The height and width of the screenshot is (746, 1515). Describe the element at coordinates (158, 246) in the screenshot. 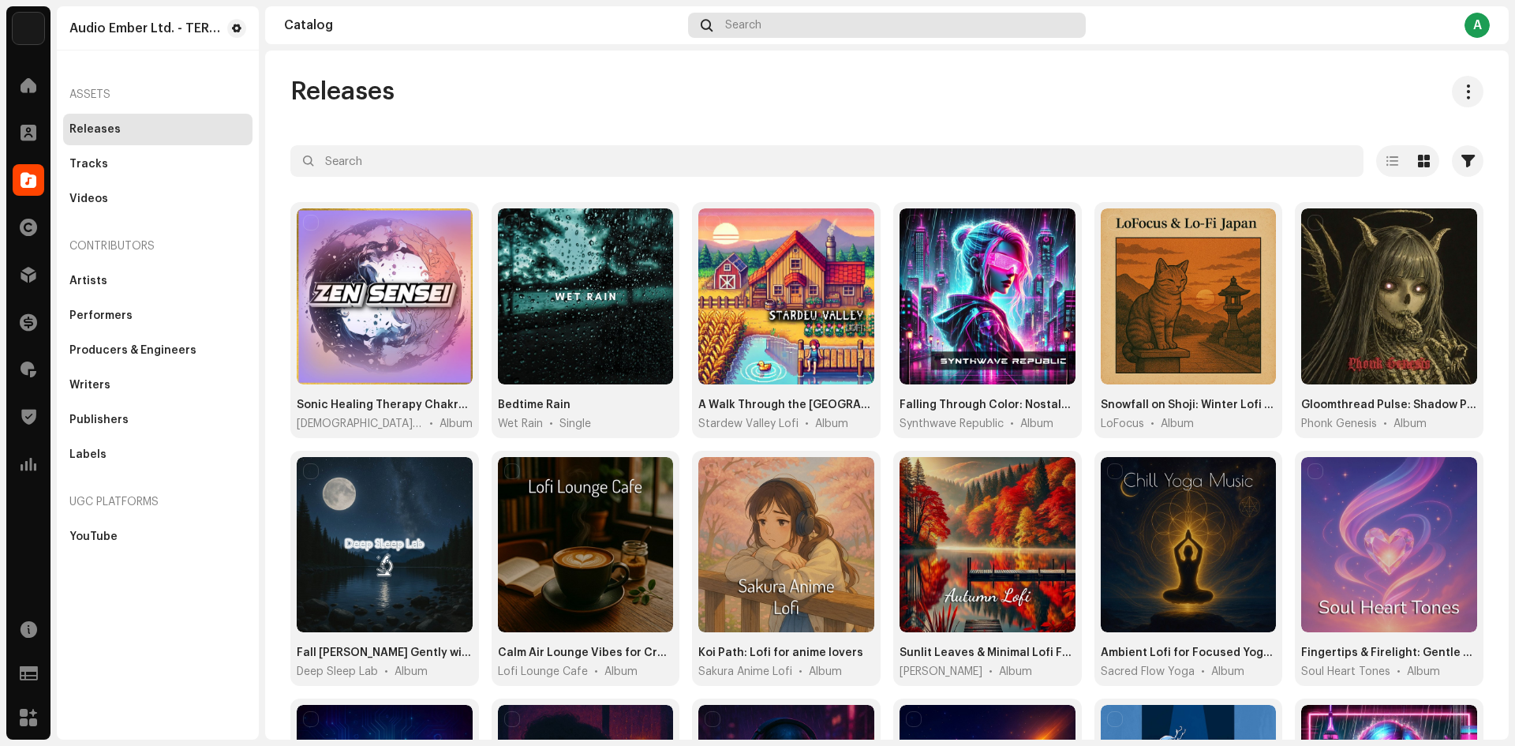

I see `div: Contributors` at that location.